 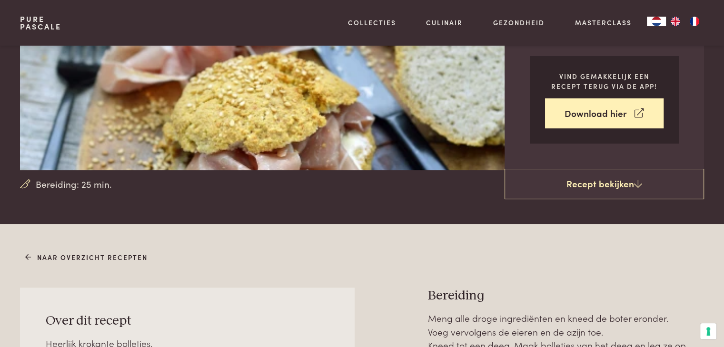 What do you see at coordinates (566, 296) in the screenshot?
I see `h3: Bereiding` at bounding box center [566, 296].